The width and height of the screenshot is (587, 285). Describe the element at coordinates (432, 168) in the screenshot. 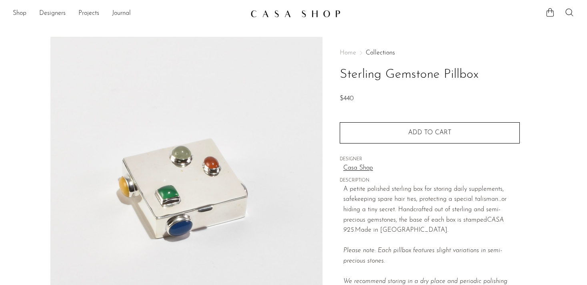

I see `a: Casa Shop` at that location.